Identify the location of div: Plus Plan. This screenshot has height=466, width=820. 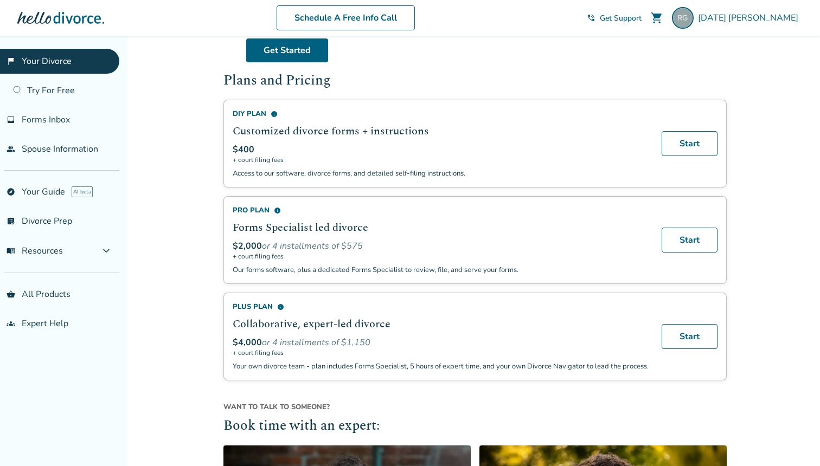
(440, 307).